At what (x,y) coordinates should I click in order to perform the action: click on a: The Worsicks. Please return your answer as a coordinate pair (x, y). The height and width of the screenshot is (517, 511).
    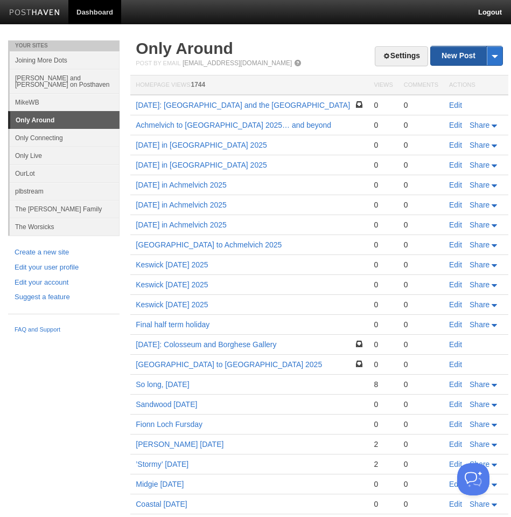
    Looking at the image, I should click on (65, 226).